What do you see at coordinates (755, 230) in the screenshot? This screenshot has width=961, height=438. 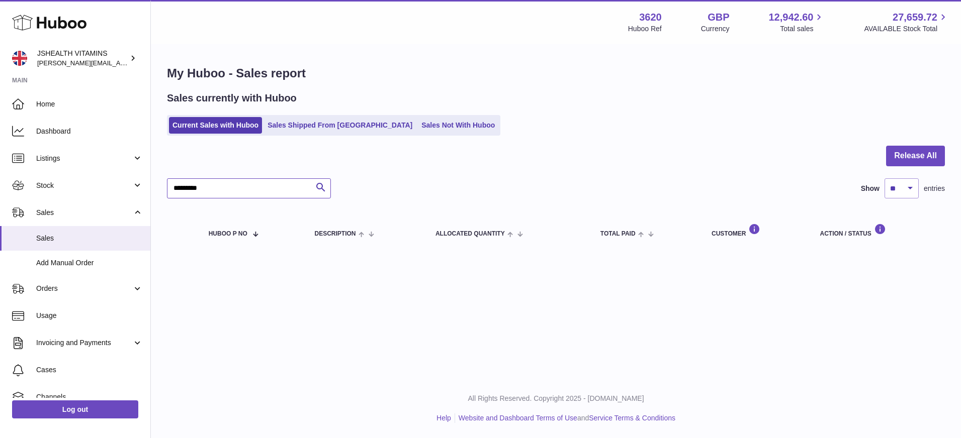 I see `div: Customer` at bounding box center [755, 230].